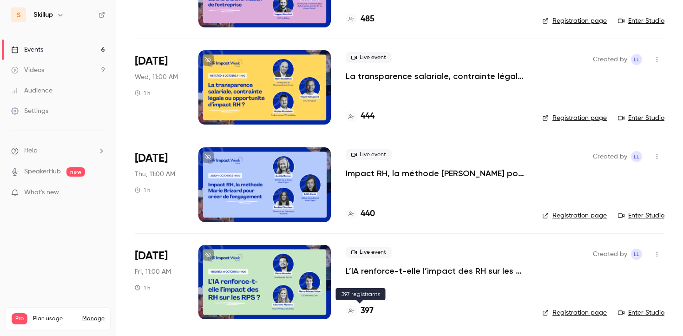 The image size is (683, 336). Describe the element at coordinates (31, 151) in the screenshot. I see `span: Help` at that location.